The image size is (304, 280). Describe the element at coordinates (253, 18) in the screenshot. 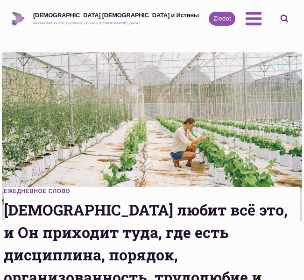

I see `button: Открыть меню` at that location.